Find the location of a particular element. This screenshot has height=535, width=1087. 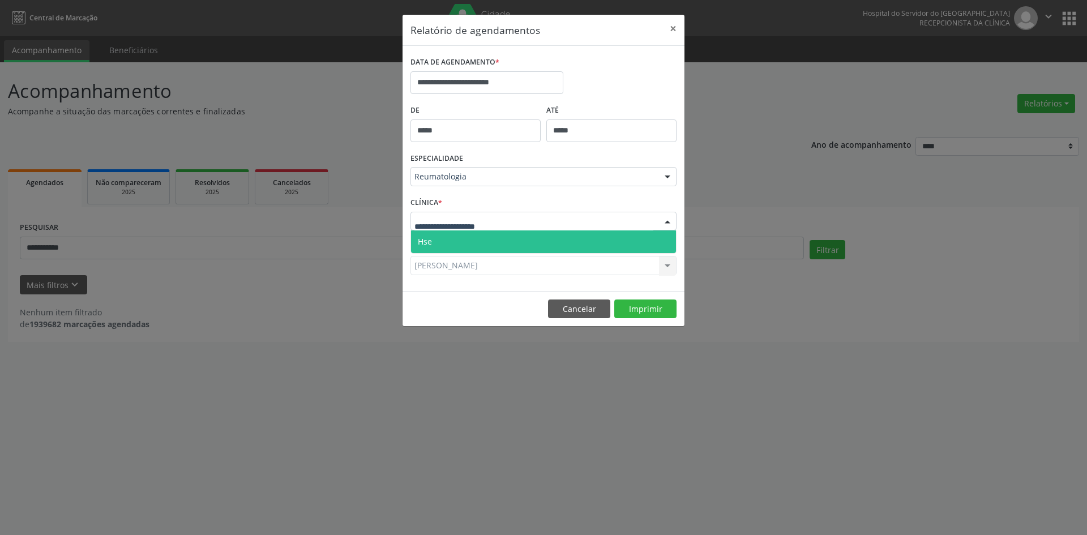

label: CLÍNICA is located at coordinates (426, 203).